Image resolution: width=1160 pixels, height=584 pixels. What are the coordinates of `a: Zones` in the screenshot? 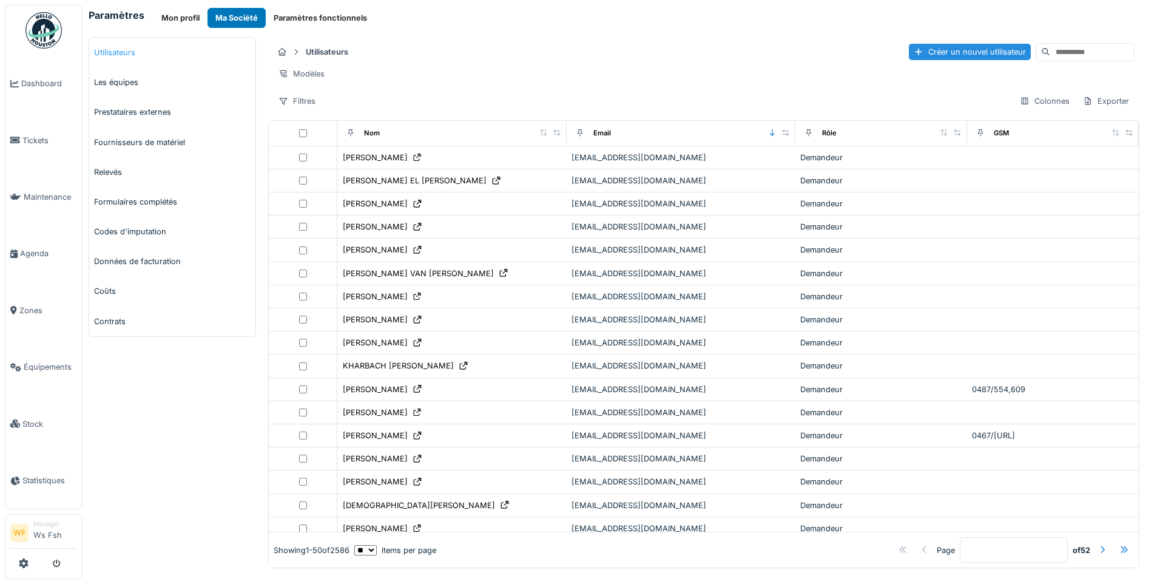 It's located at (44, 310).